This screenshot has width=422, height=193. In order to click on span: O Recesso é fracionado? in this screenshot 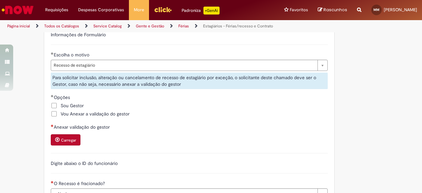, I will do `click(80, 183)`.